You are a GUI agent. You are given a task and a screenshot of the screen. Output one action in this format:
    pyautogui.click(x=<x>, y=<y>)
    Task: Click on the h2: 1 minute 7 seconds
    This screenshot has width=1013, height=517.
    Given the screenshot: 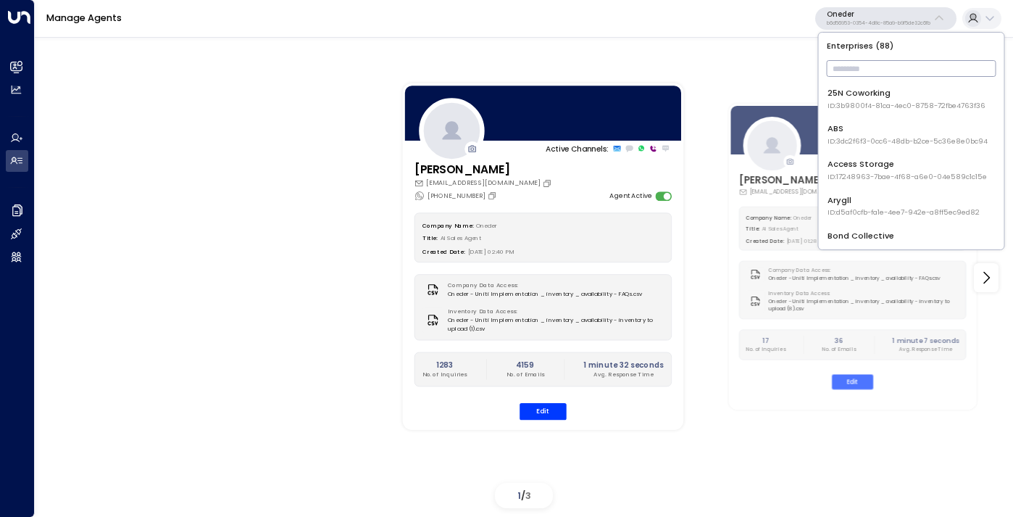 What is the action you would take?
    pyautogui.click(x=926, y=341)
    